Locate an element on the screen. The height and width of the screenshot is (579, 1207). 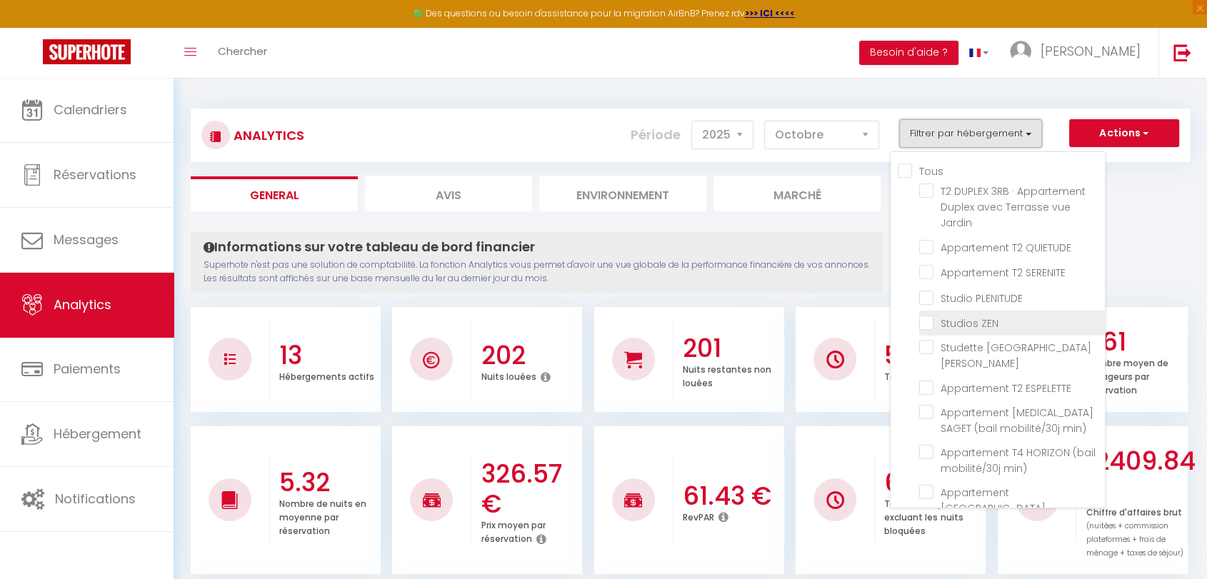
p: Nuits restantes non louées is located at coordinates (727, 375).